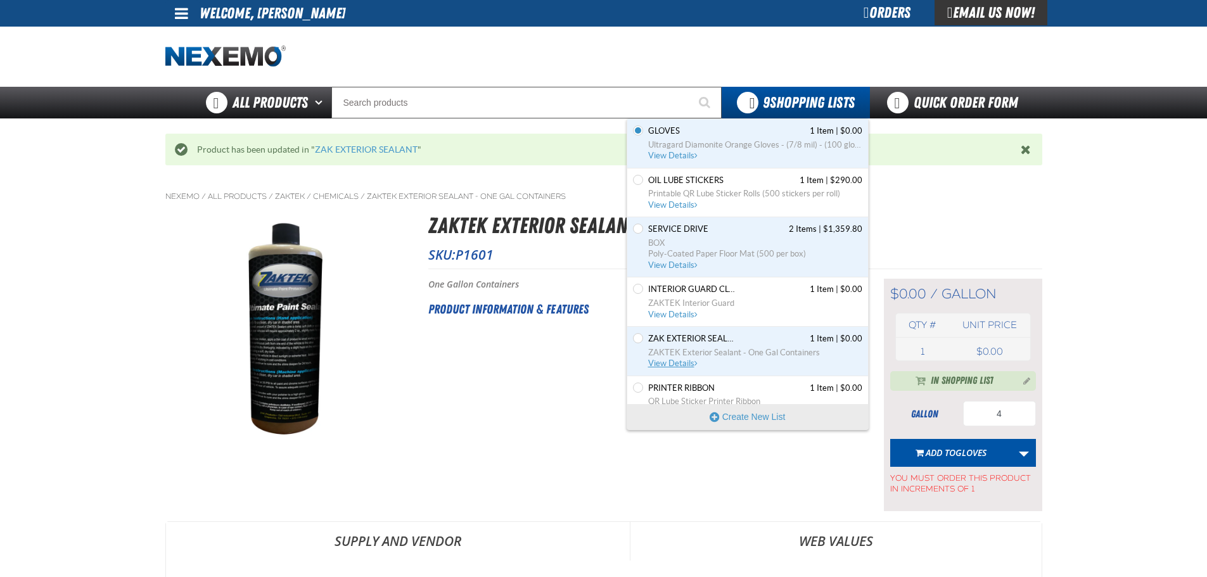 Image resolution: width=1207 pixels, height=577 pixels. What do you see at coordinates (286, 329) in the screenshot?
I see `img: ZAKTEK Exterior Sealant - One Gal Containers` at bounding box center [286, 329].